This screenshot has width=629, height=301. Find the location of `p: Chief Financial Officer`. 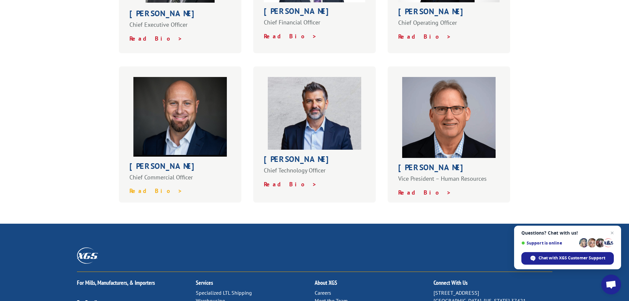

p: Chief Financial Officer is located at coordinates (315, 25).